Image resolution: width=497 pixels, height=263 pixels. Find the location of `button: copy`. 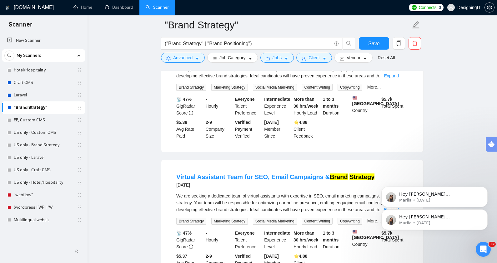

button: copy is located at coordinates (399, 43).